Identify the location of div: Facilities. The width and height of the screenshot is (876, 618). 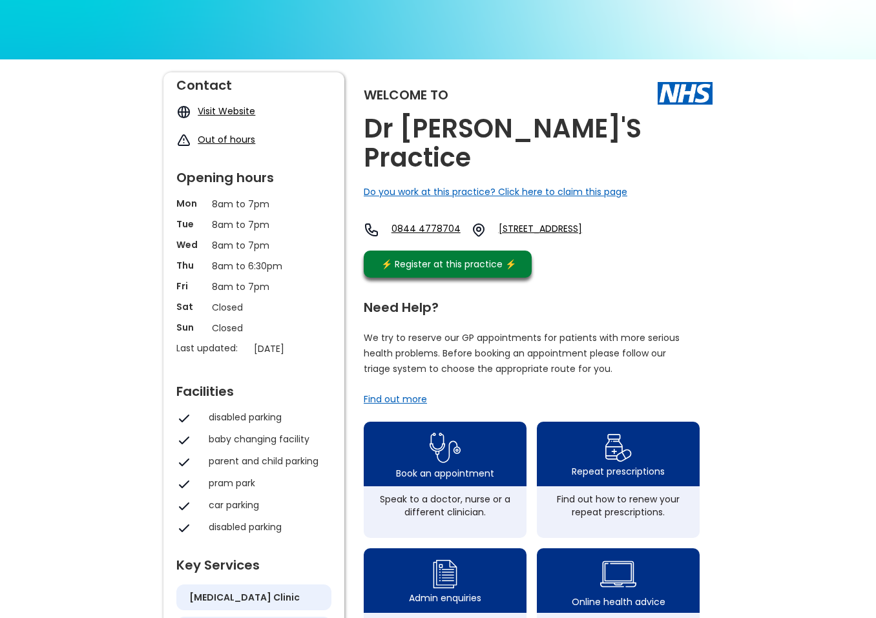
(254, 388).